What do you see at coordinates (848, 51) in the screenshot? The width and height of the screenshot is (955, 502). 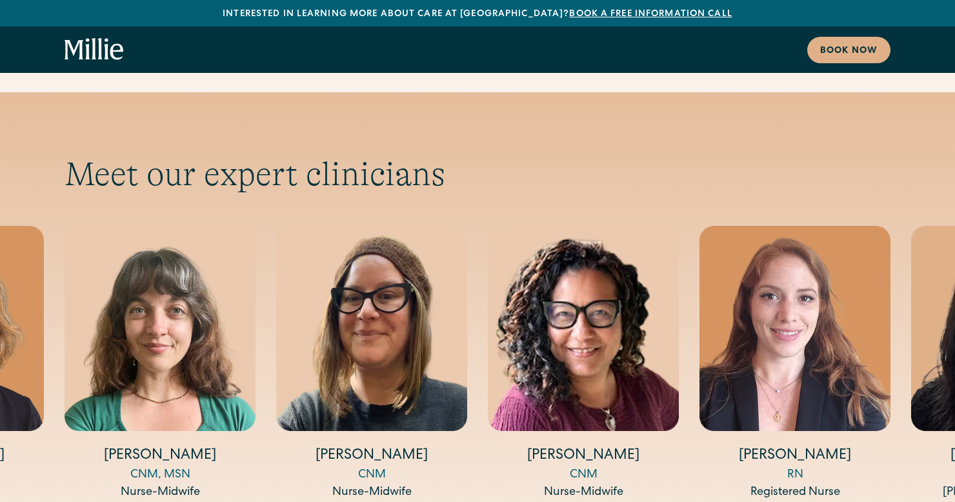 I see `div: Book now` at bounding box center [848, 51].